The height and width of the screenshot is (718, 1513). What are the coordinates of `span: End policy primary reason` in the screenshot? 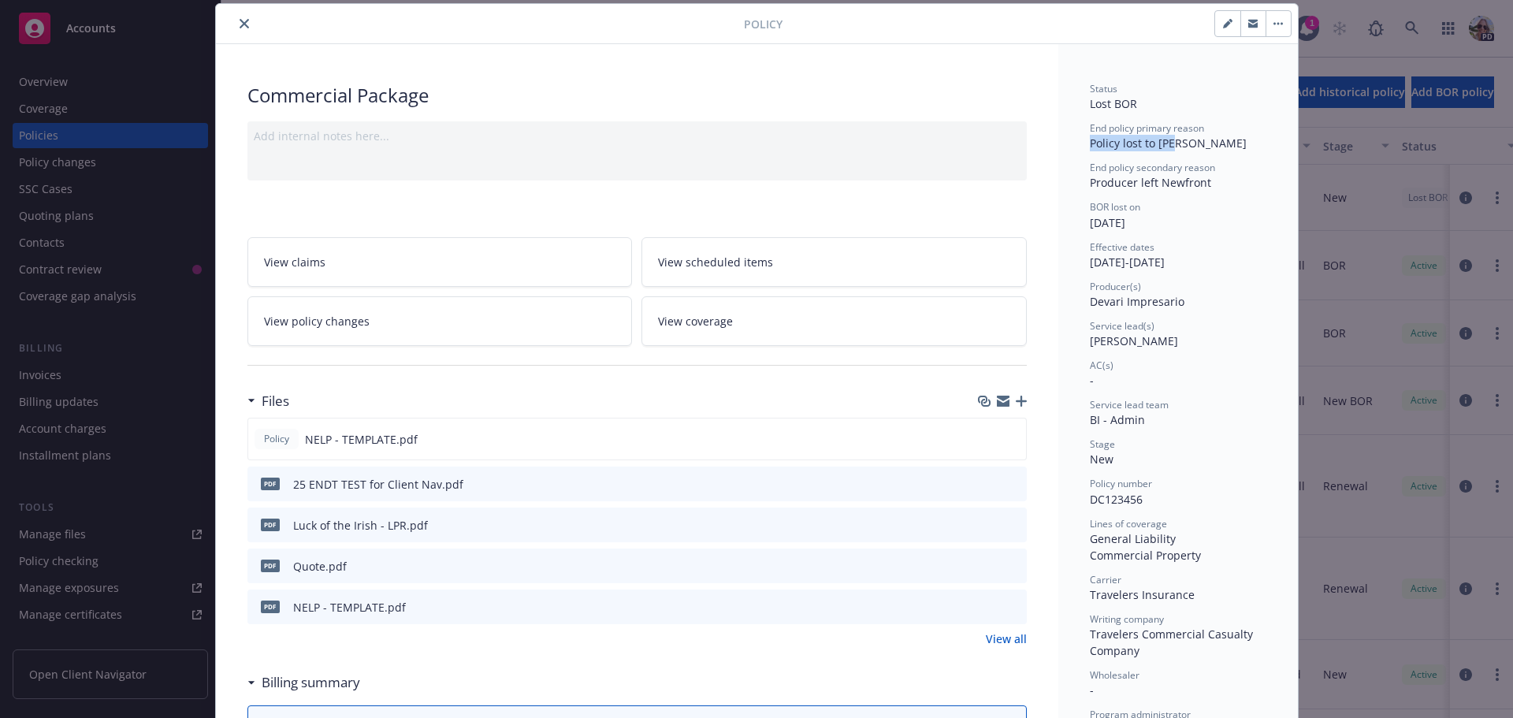 It's located at (1147, 128).